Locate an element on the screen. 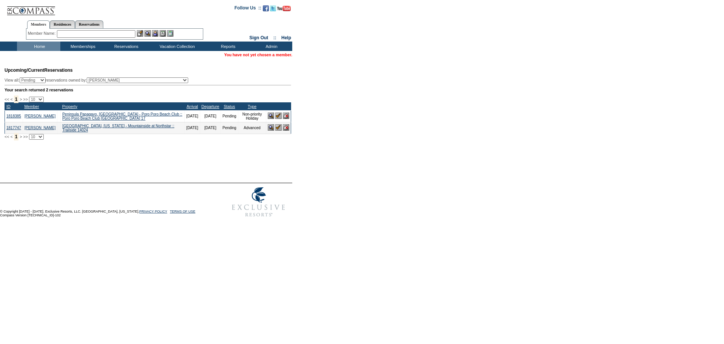 The image size is (724, 344). a: ID is located at coordinates (8, 106).